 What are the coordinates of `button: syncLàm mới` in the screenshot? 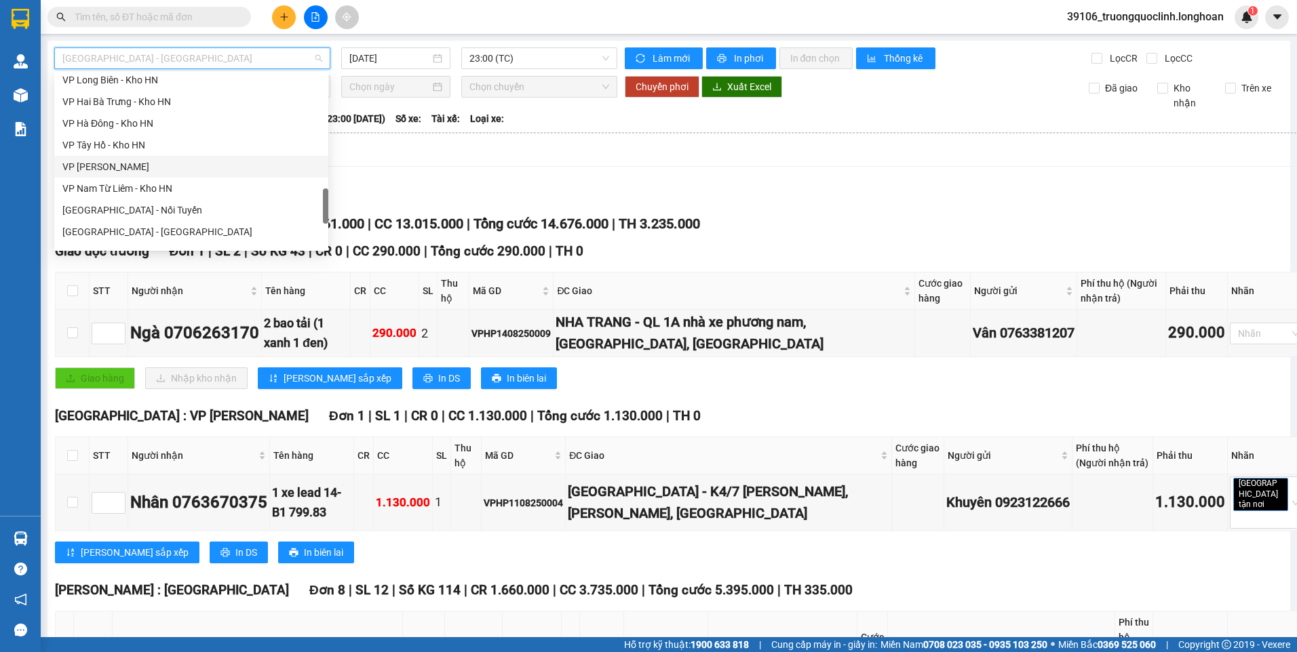 It's located at (663, 58).